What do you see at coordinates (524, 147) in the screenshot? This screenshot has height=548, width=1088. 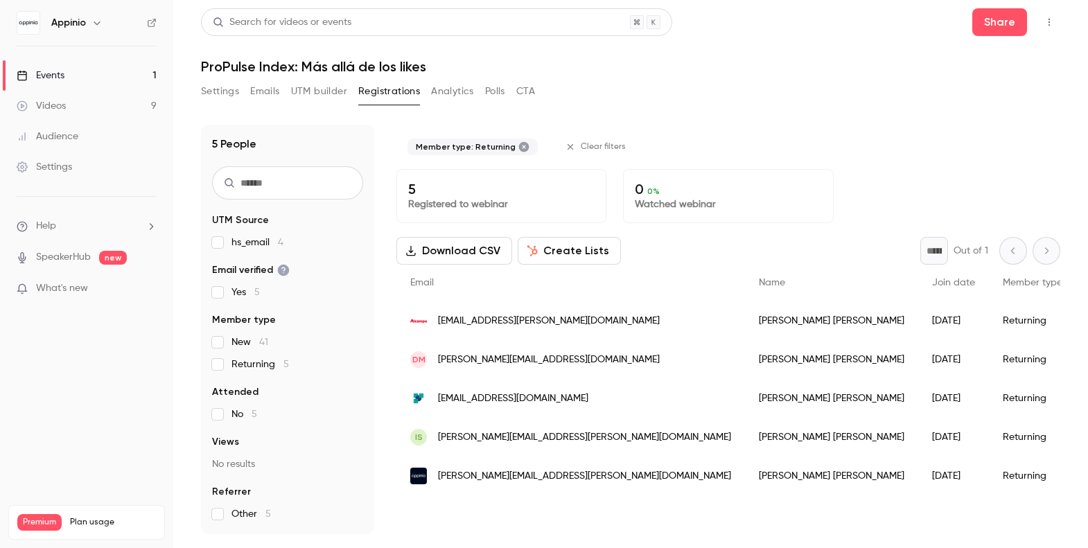 I see `button: Remove "Returning member" from selected filters` at bounding box center [524, 147].